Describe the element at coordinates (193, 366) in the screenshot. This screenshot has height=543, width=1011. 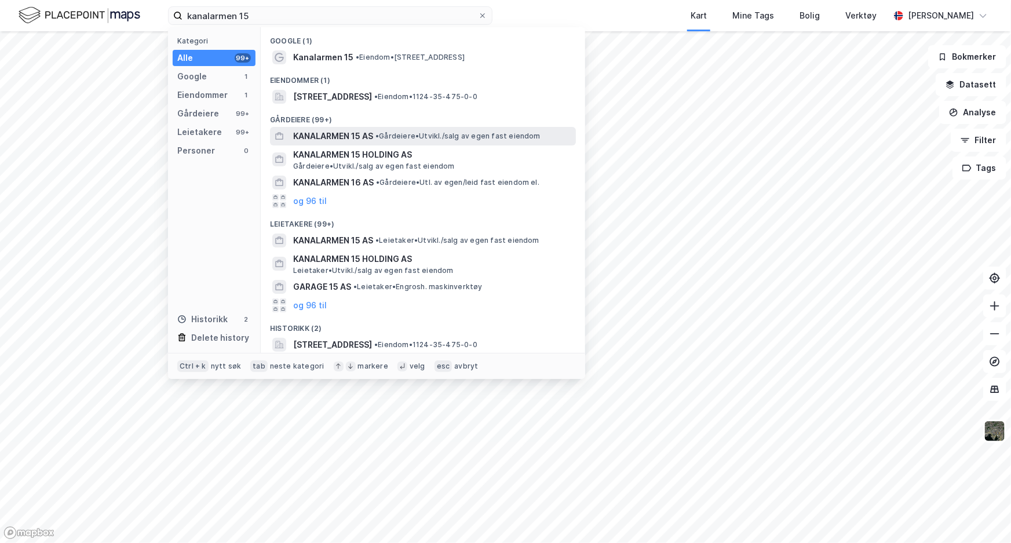
I see `div: Ctrl + k` at that location.